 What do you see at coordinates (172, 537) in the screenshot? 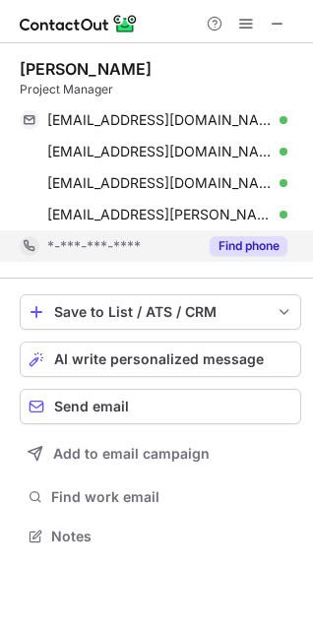
I see `span: Notes` at bounding box center [172, 537].